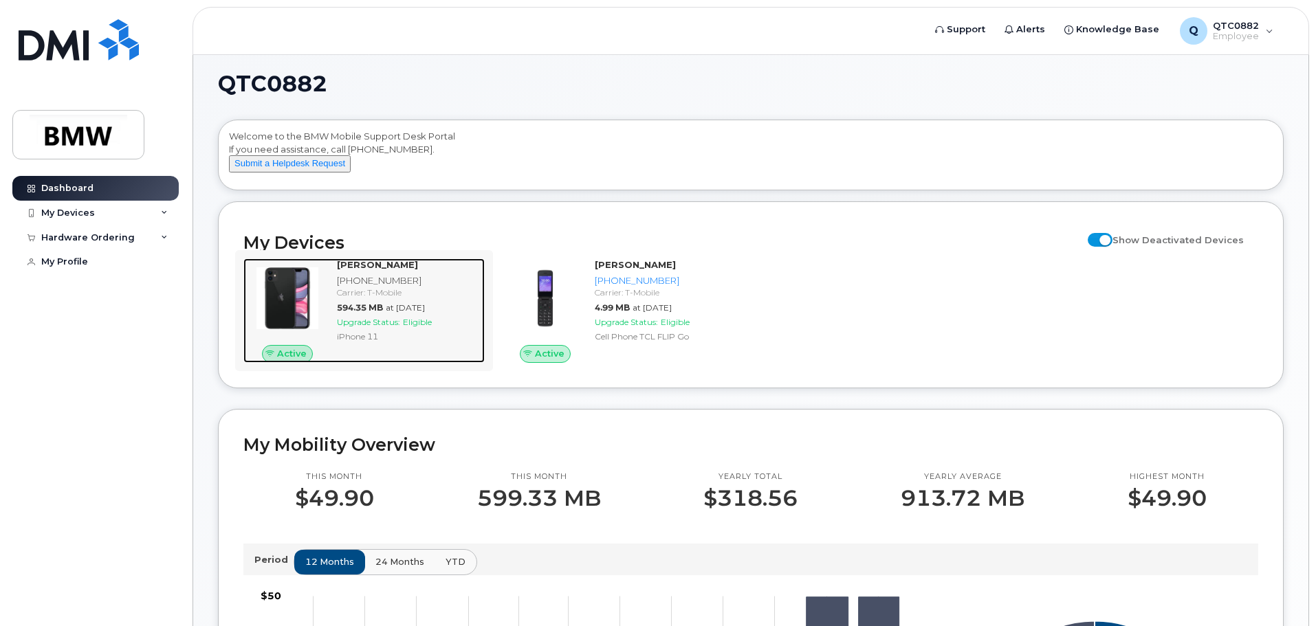 The width and height of the screenshot is (1316, 626). I want to click on tspan: $50, so click(271, 596).